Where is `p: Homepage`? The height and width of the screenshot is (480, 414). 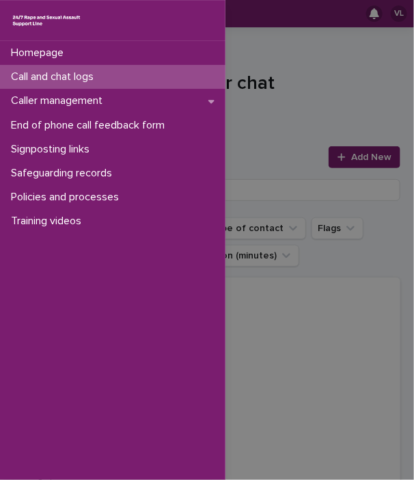 p: Homepage is located at coordinates (40, 53).